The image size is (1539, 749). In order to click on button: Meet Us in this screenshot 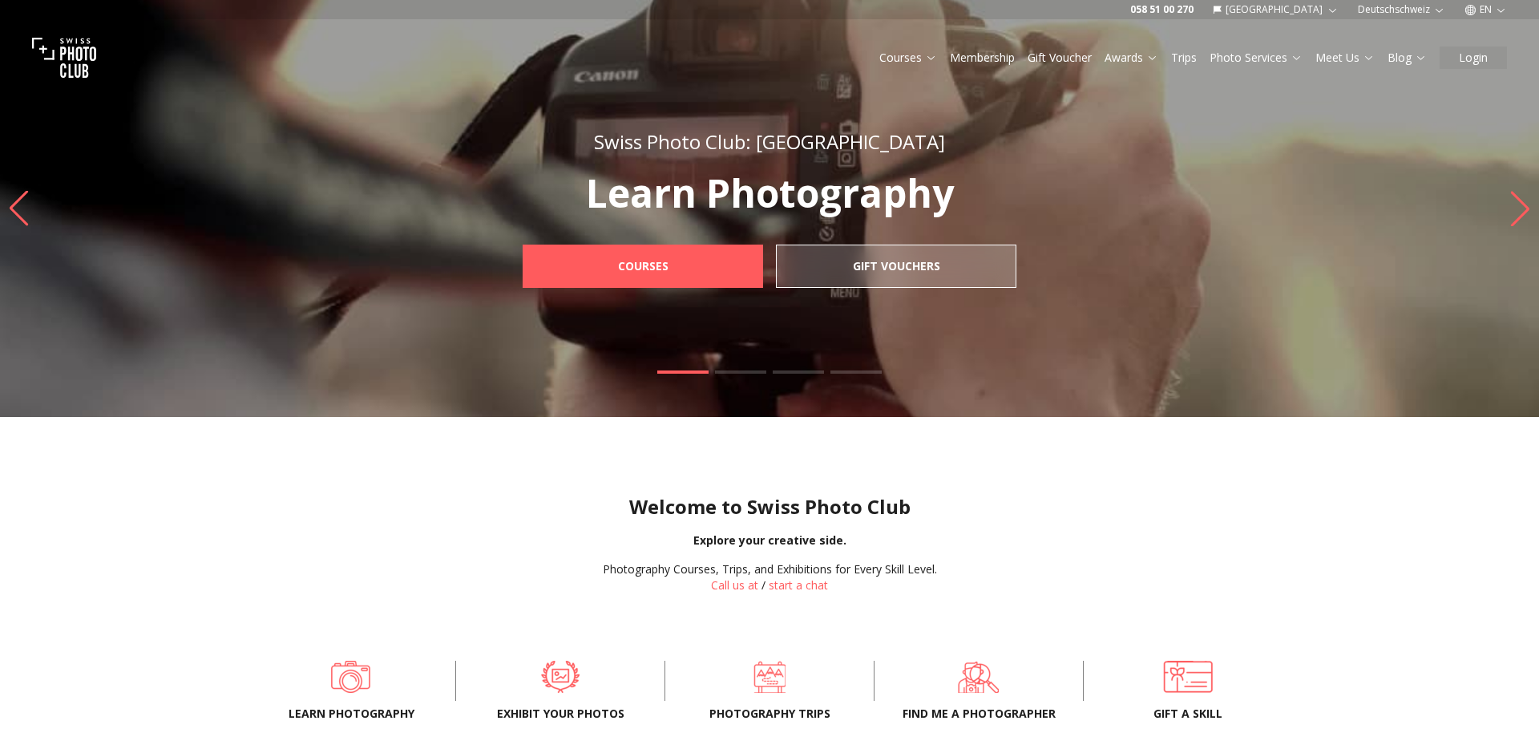, I will do `click(1345, 58)`.